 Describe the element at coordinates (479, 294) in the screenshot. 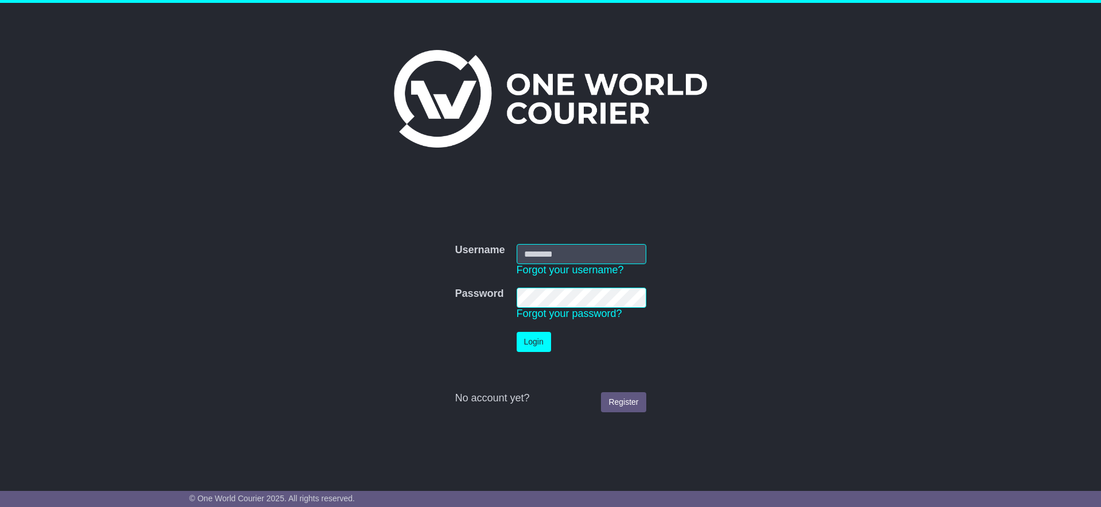

I see `label: Password` at that location.